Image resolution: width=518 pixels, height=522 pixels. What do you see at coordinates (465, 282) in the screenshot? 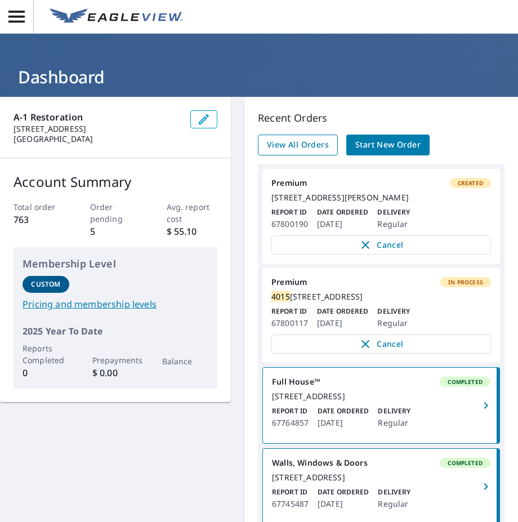
I see `span: In Process` at bounding box center [465, 282].